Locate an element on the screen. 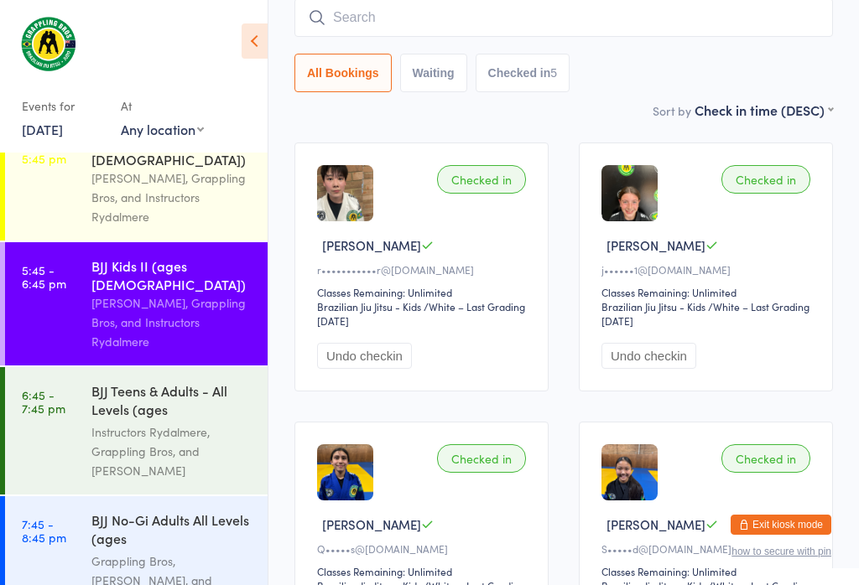 This screenshot has height=585, width=859. div: Check in time (DESC) is located at coordinates (763, 110).